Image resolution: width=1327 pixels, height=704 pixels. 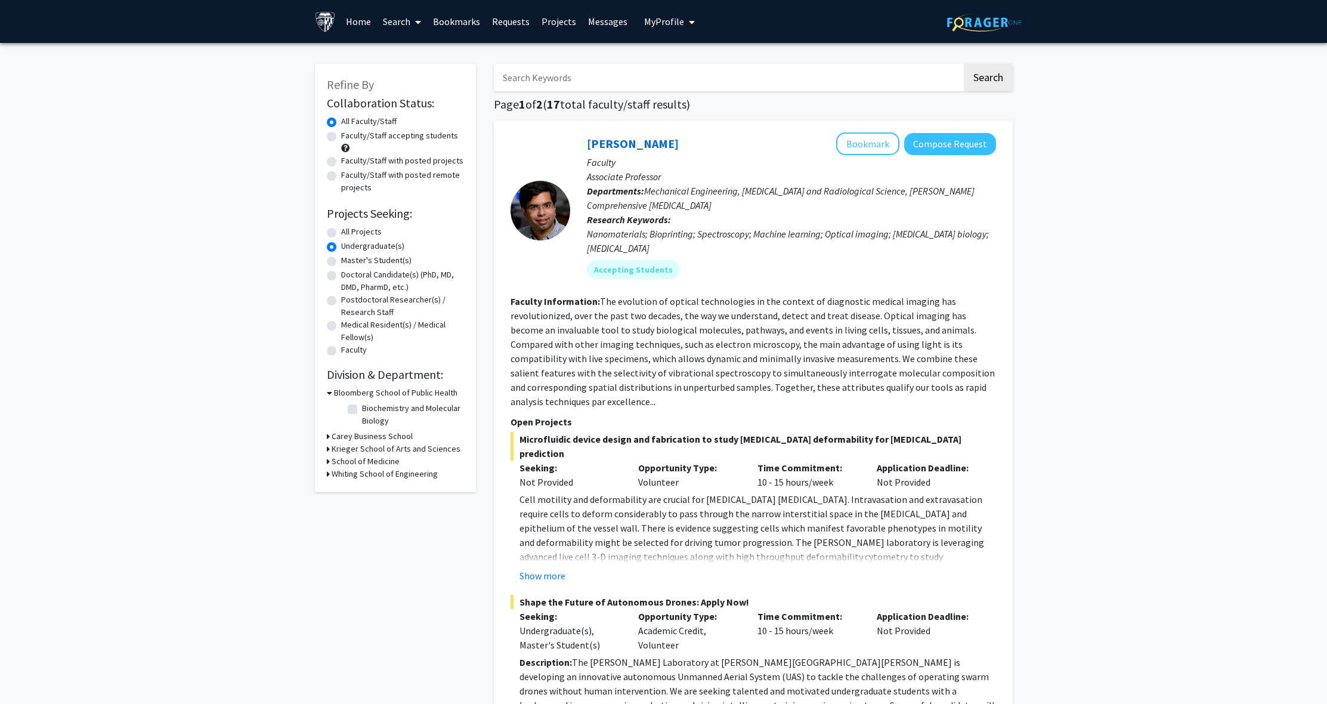 What do you see at coordinates (456, 21) in the screenshot?
I see `a: Bookmarks` at bounding box center [456, 21].